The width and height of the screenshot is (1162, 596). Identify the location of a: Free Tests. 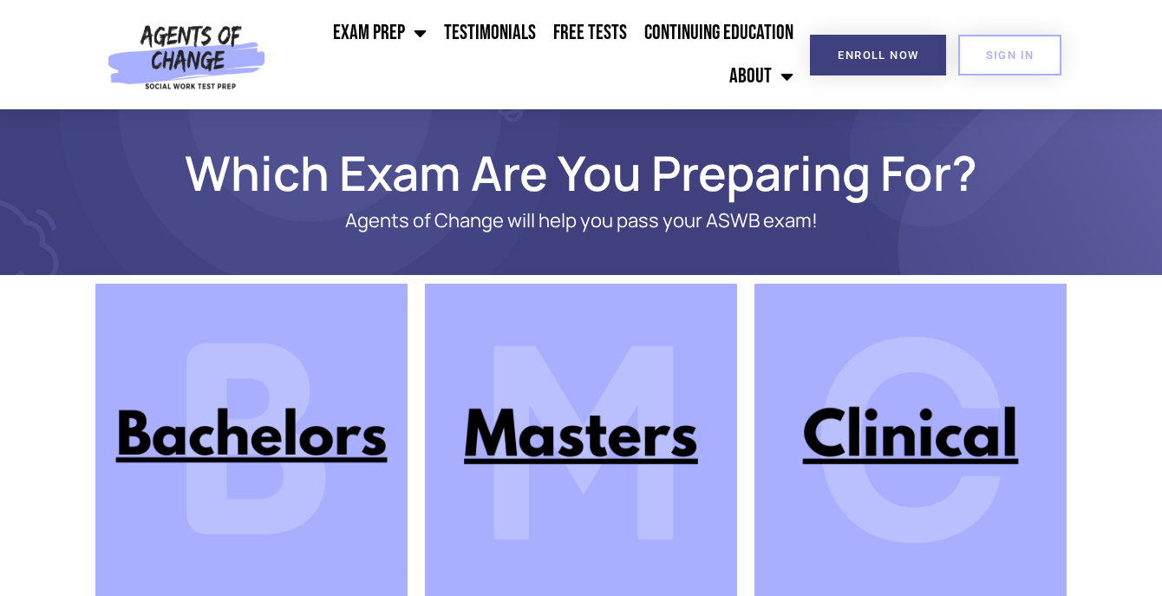
(589, 33).